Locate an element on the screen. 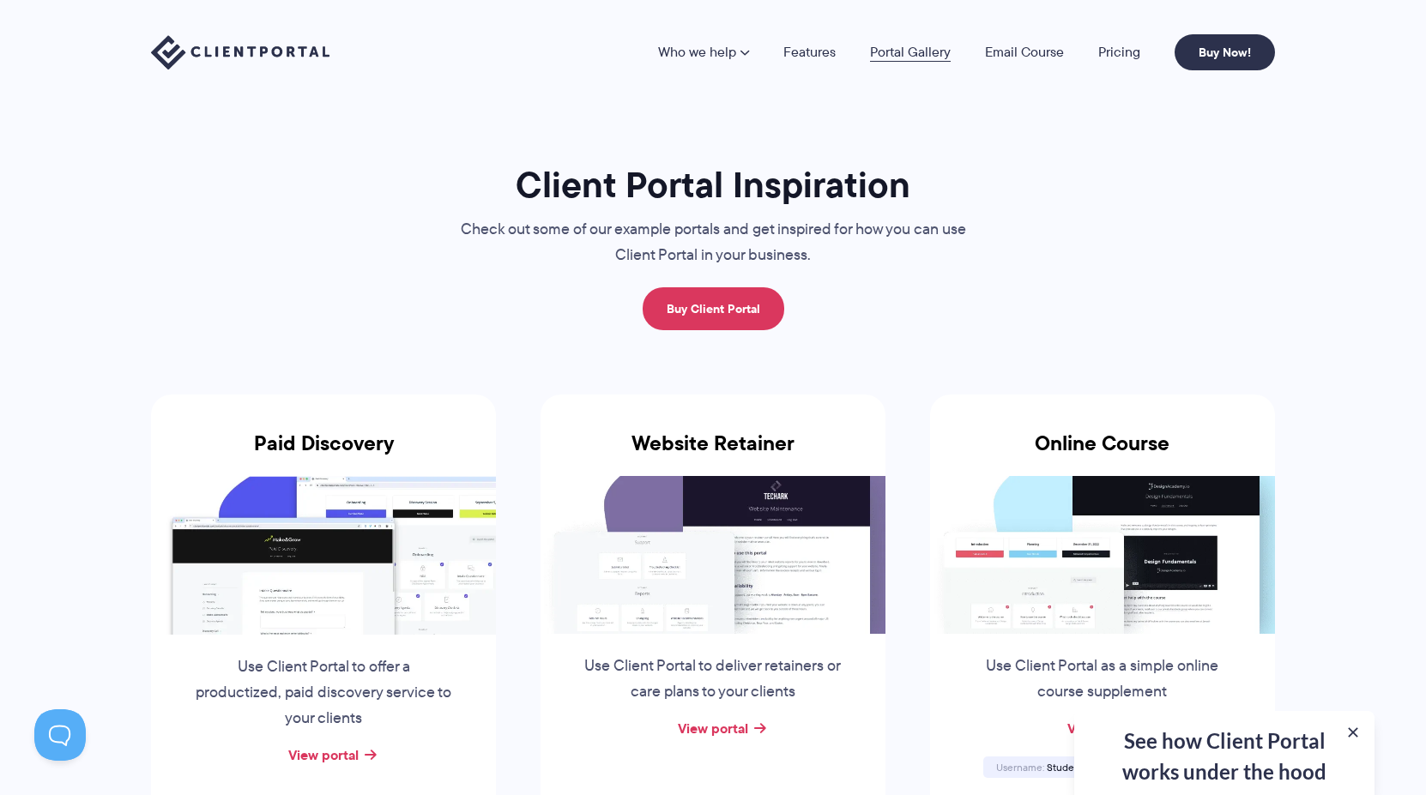  h3: Paid Discovery is located at coordinates (323, 454).